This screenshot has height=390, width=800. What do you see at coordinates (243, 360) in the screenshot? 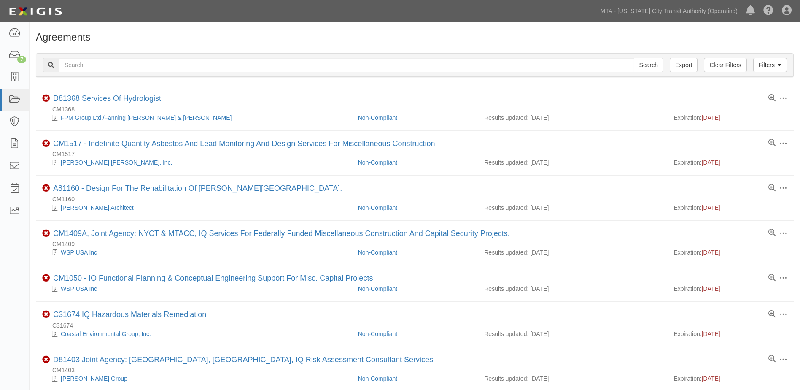
I see `div: D81403 Joint Agency: NYCT, MNRR, IQ Risk Assessment Consultant Services` at bounding box center [243, 360].